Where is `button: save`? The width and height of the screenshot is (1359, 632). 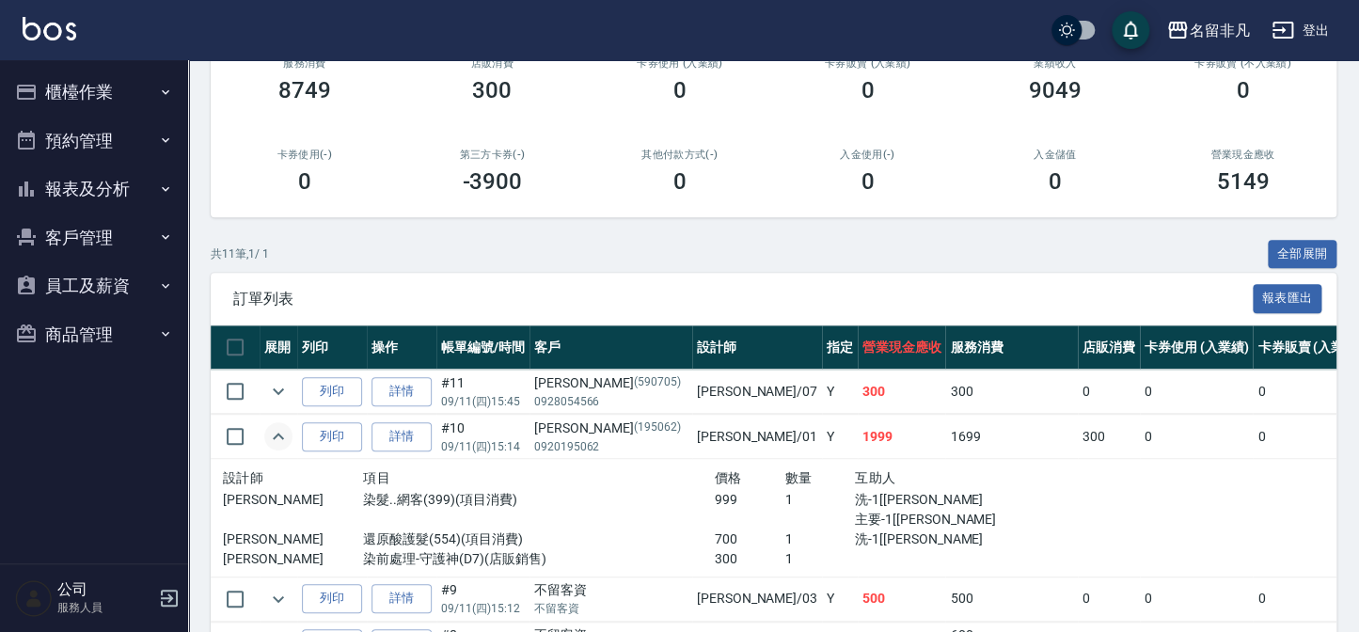
button: save is located at coordinates (1130, 30).